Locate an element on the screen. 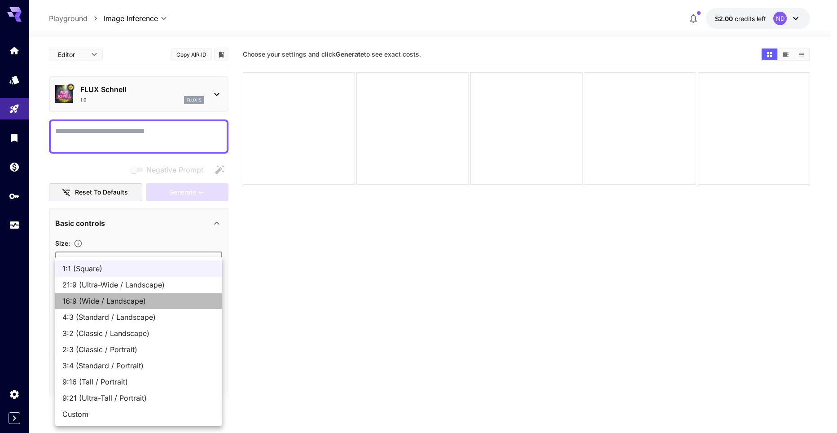  span: 9:21 (Ultra-Tall / Portrait) is located at coordinates (139, 398).